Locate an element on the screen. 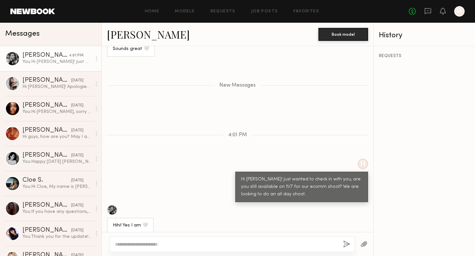 Image resolution: width=475 pixels, height=256 pixels. span: 4:01 PM is located at coordinates (238, 135).